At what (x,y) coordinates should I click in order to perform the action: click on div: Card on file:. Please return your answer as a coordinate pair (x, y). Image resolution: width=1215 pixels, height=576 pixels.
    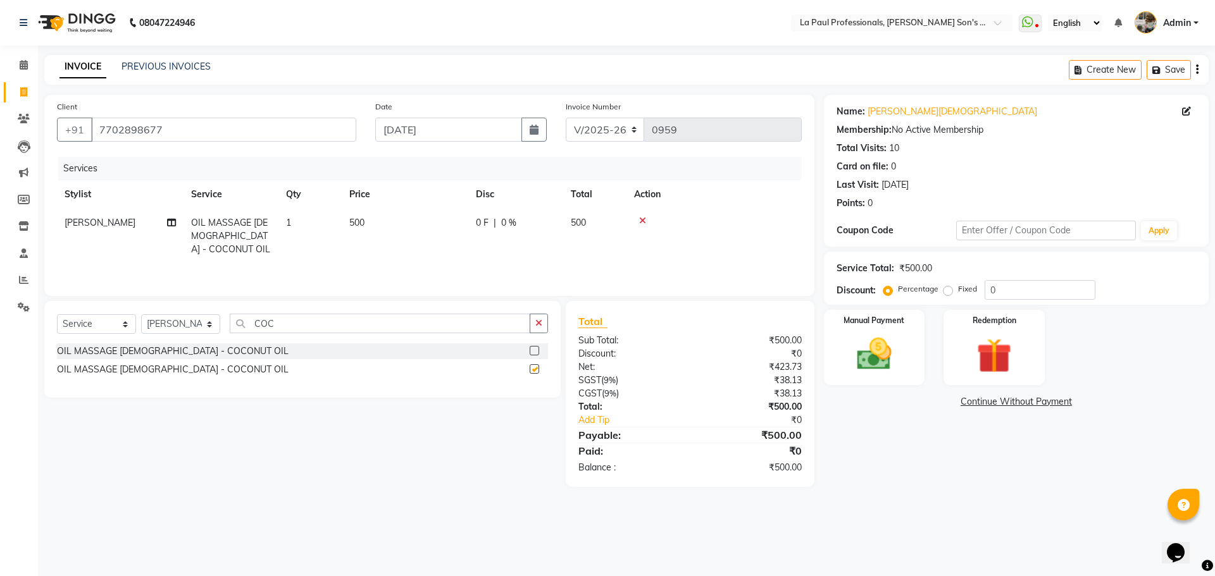
    Looking at the image, I should click on (862, 166).